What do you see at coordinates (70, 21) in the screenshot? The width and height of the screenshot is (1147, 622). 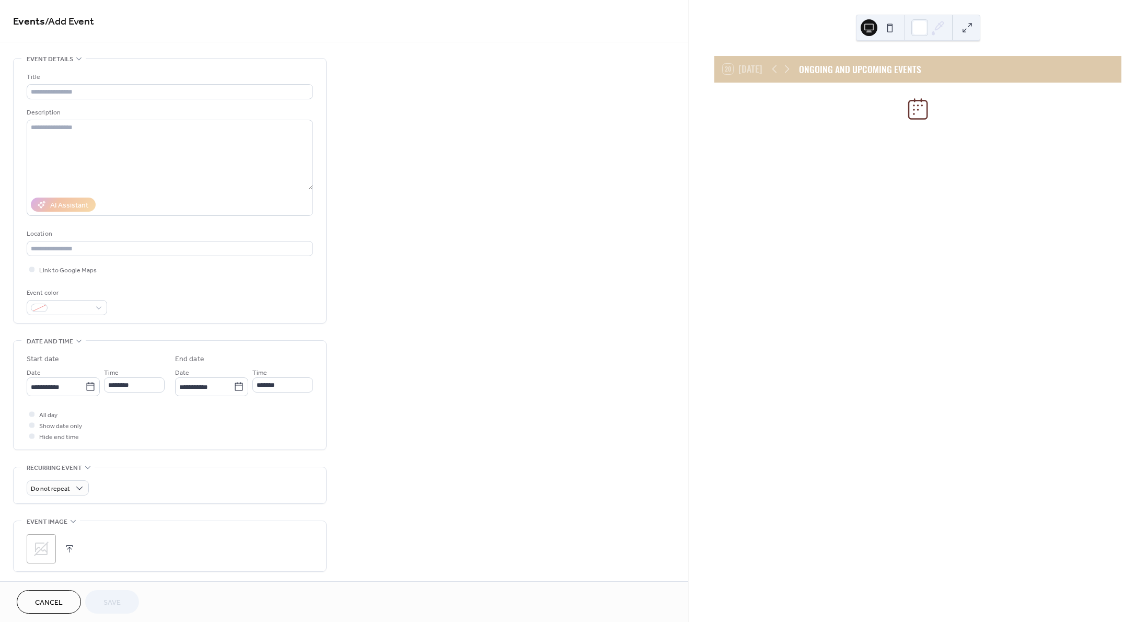 I see `span: / Add Event` at bounding box center [70, 21].